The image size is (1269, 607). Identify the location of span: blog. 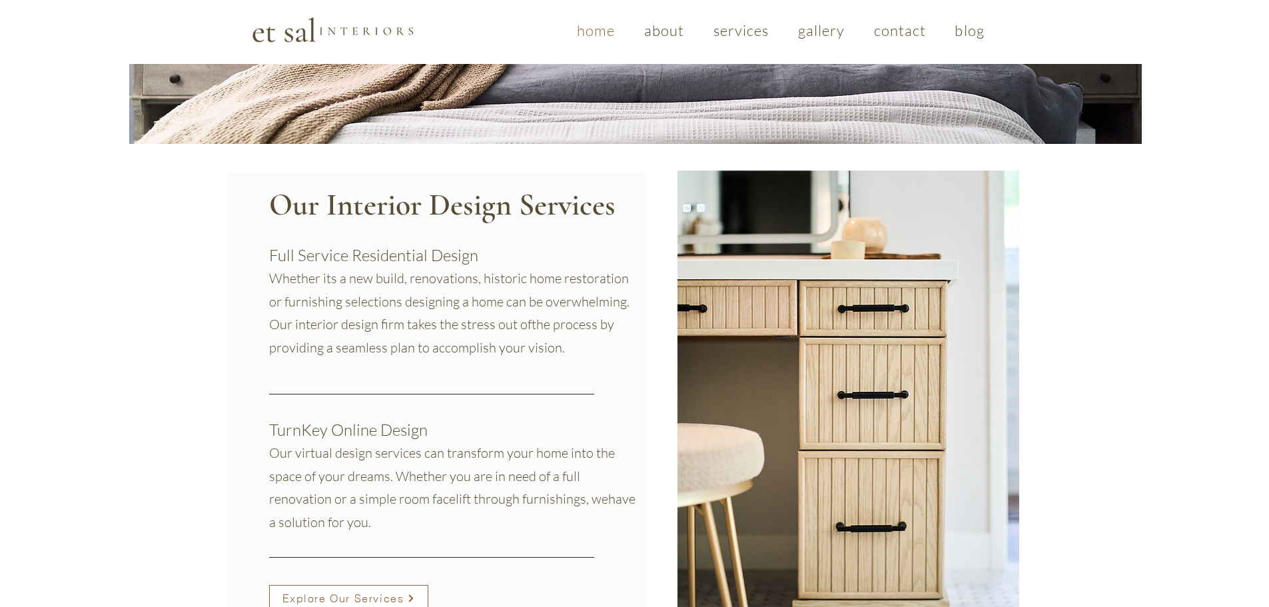
(970, 30).